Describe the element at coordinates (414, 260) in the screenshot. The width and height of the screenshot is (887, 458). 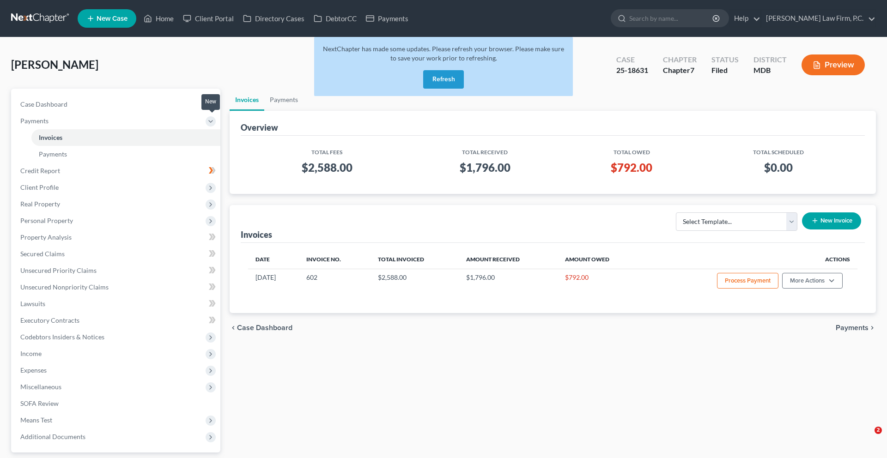
I see `th: Total Invoiced` at that location.